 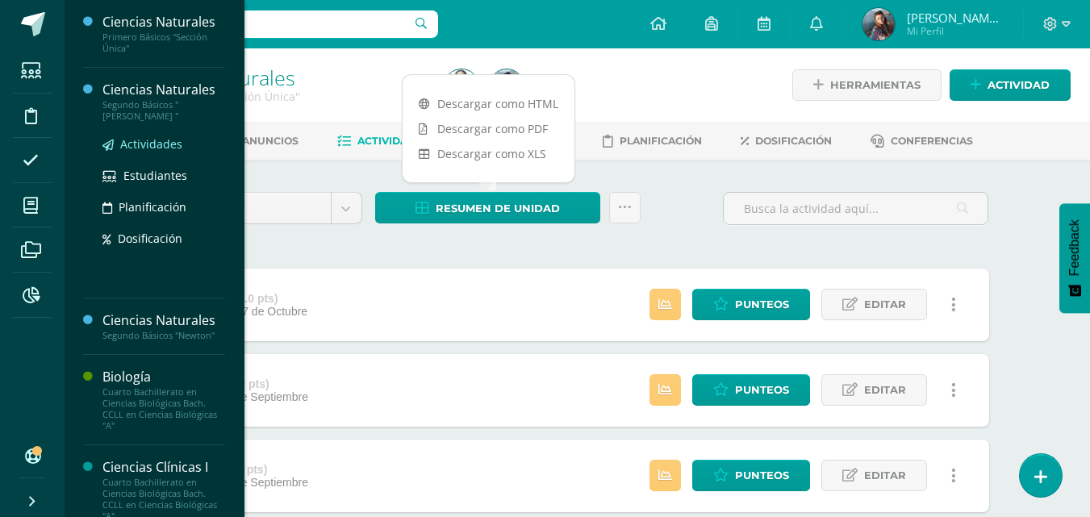 I want to click on span: Herramientas, so click(x=876, y=85).